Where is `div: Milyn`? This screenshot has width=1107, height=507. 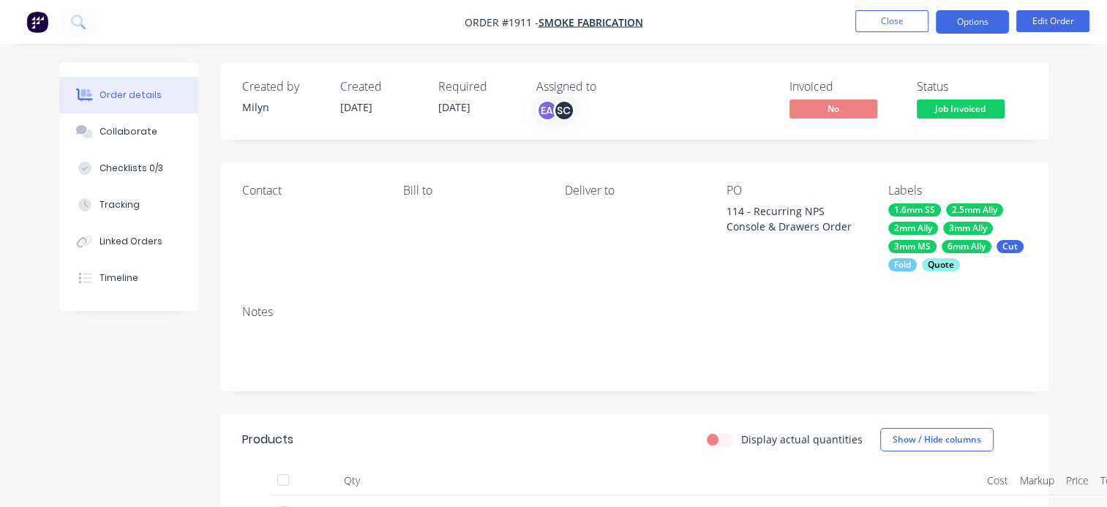 div: Milyn is located at coordinates (282, 107).